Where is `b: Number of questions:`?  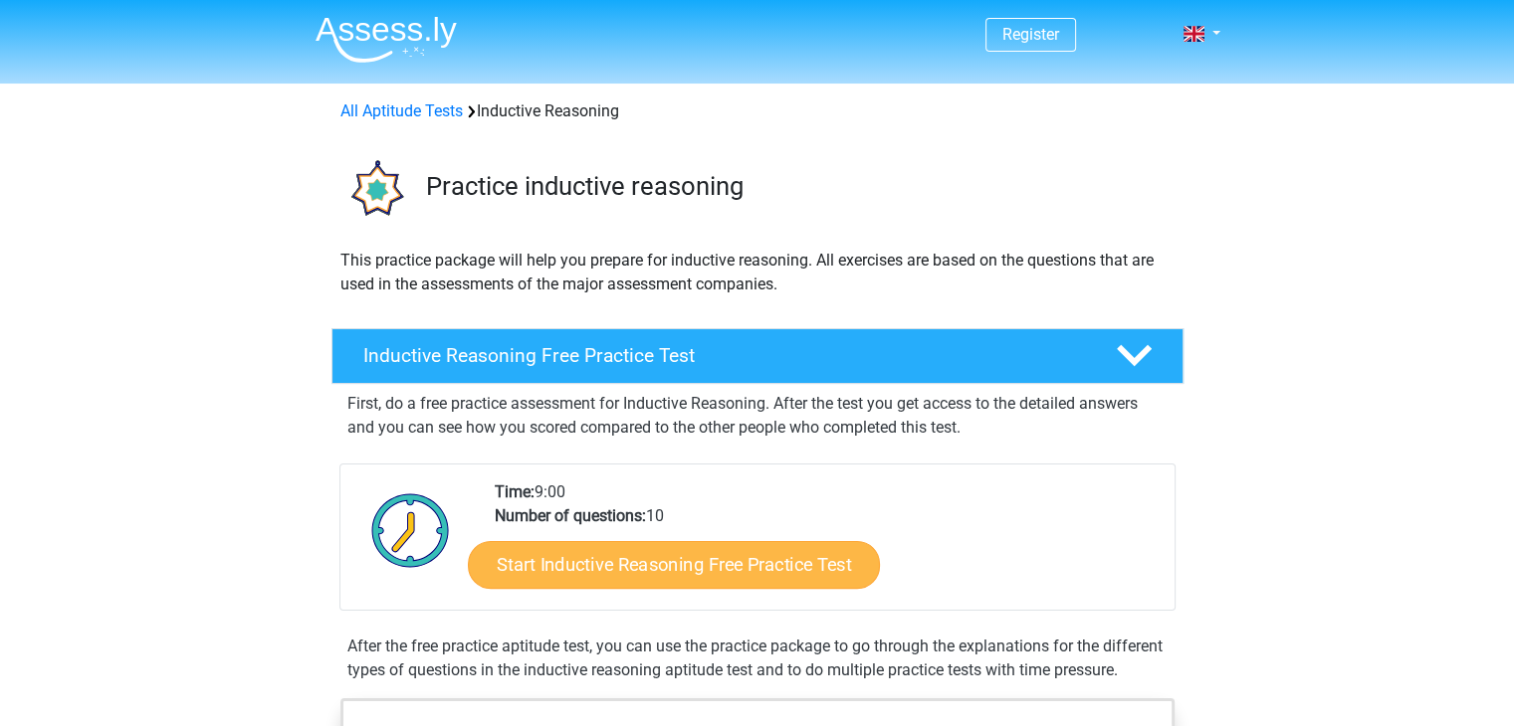 b: Number of questions: is located at coordinates (570, 515).